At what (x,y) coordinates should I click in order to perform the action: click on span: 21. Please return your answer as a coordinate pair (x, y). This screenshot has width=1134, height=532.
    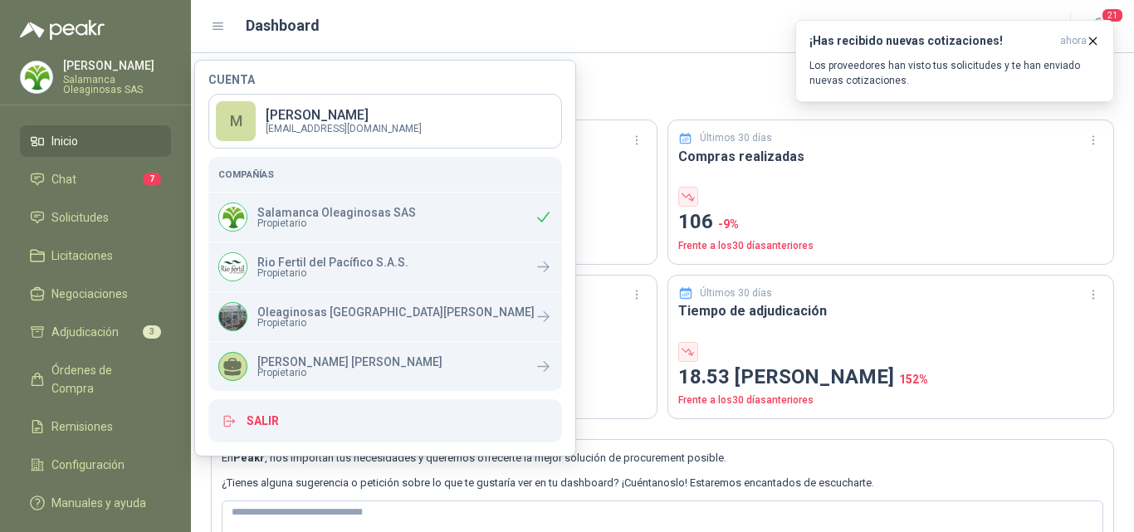
    Looking at the image, I should click on (1112, 15).